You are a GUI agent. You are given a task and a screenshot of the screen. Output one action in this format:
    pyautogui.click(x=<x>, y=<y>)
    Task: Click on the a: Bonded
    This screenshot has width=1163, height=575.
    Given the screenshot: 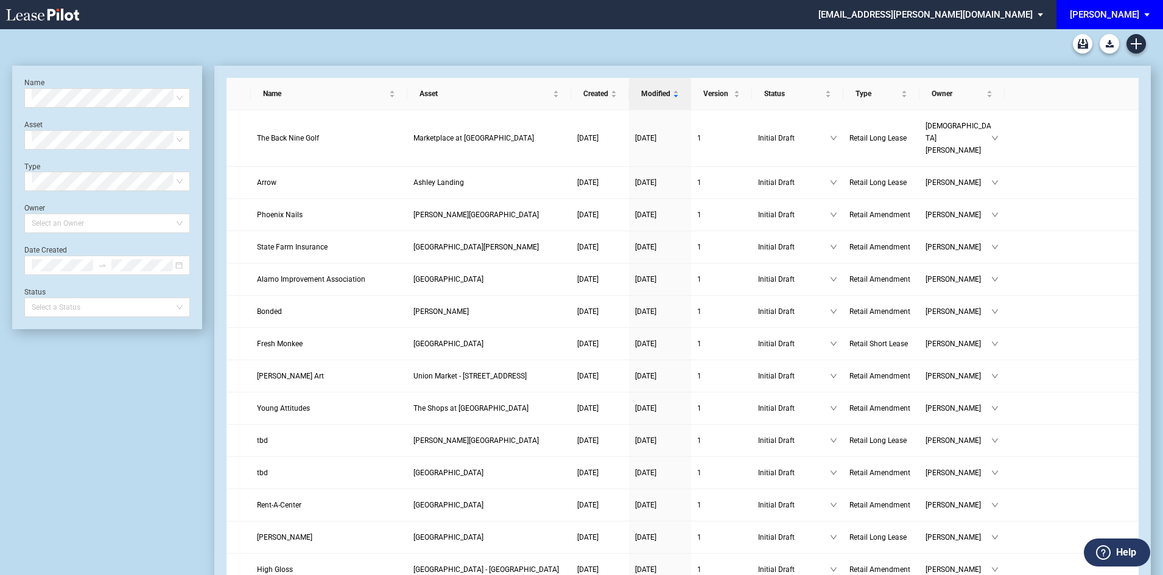 What is the action you would take?
    pyautogui.click(x=329, y=312)
    